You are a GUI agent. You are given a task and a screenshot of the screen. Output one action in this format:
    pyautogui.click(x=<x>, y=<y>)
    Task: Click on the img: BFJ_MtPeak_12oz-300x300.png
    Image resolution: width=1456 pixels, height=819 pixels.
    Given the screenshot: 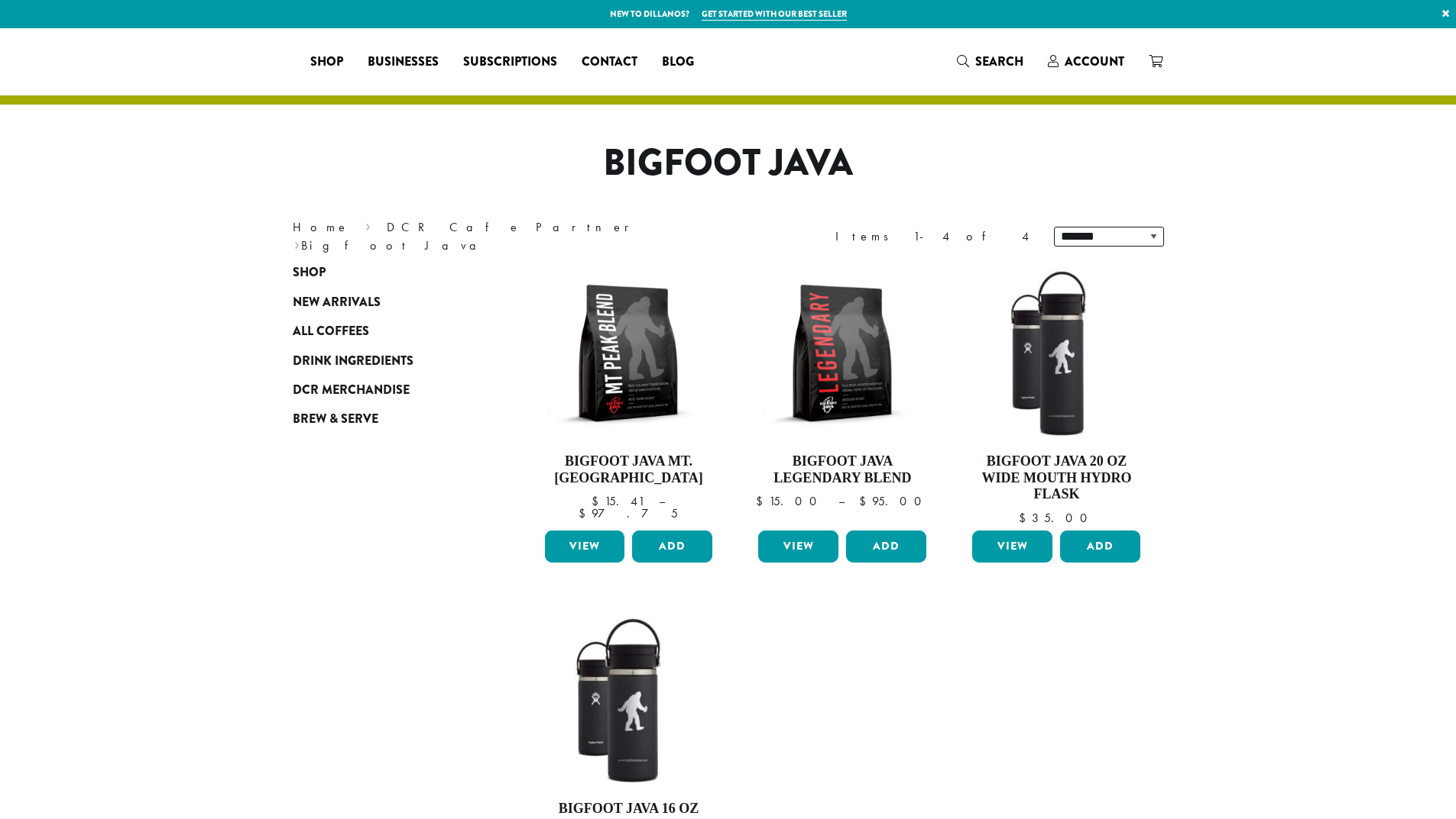 What is the action you would take?
    pyautogui.click(x=628, y=354)
    